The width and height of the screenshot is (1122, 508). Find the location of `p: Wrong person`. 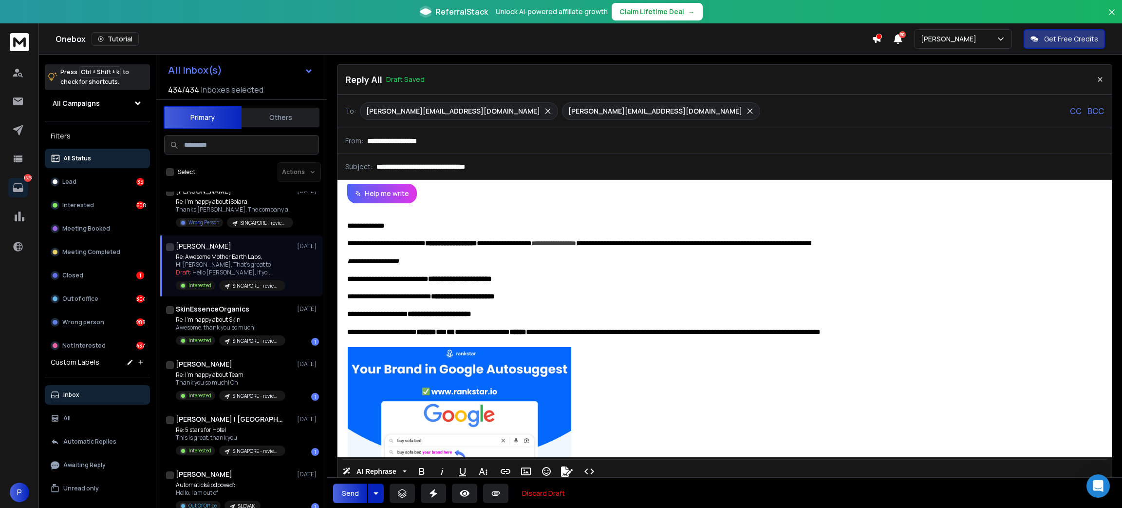

p: Wrong person is located at coordinates (83, 322).